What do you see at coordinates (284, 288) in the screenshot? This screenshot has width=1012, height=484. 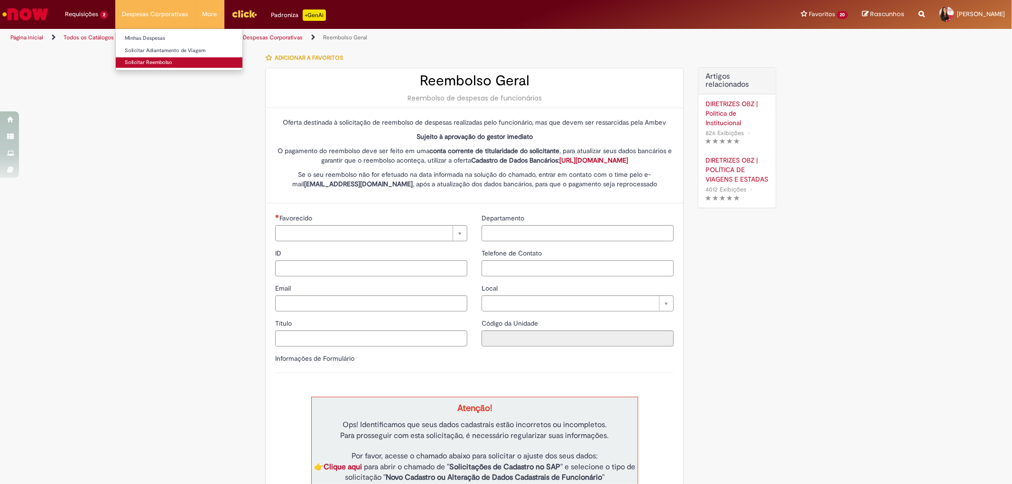 I see `span: Email` at bounding box center [284, 288].